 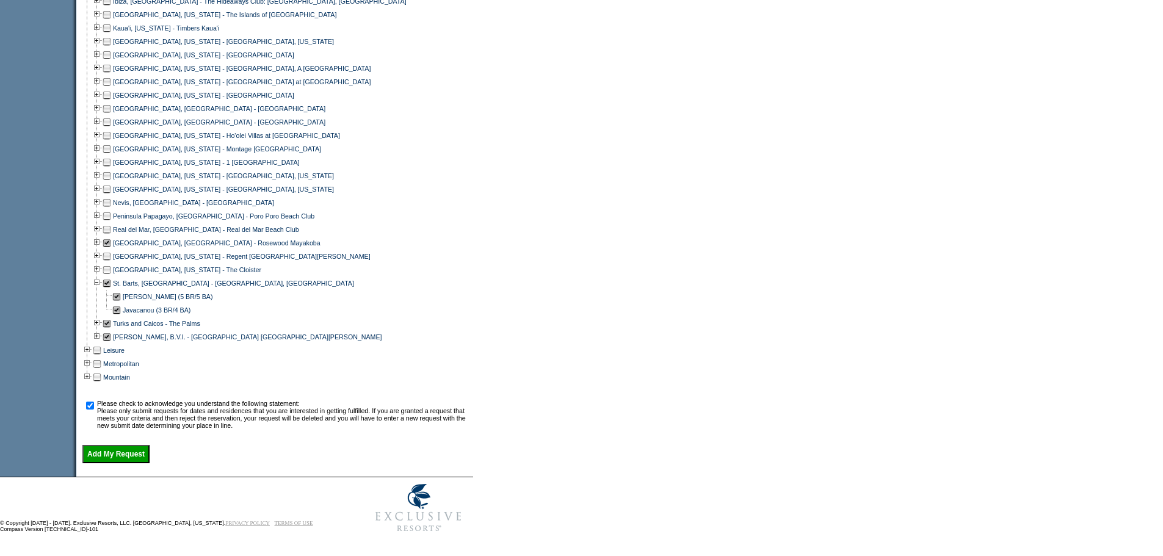 What do you see at coordinates (114, 351) in the screenshot?
I see `a: Leisure` at bounding box center [114, 351].